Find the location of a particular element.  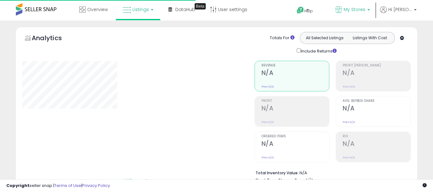

span: Avg. Buybox Share is located at coordinates (377, 101).